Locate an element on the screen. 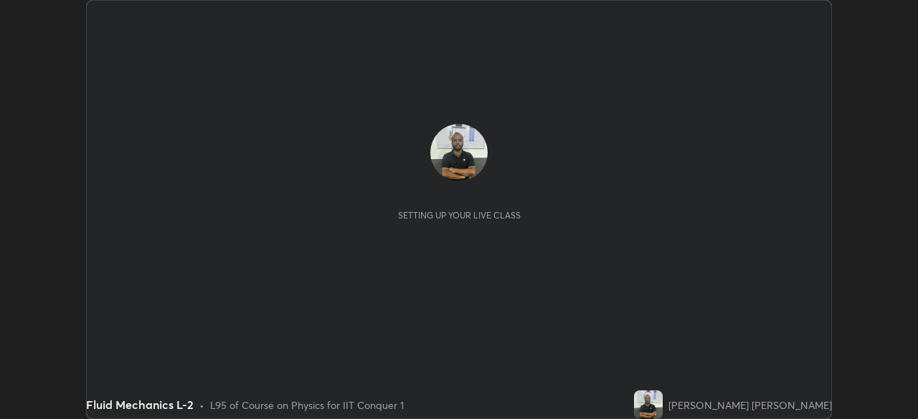 Image resolution: width=918 pixels, height=419 pixels. div: L95 of Course on Physics for IIT Conquer 1 is located at coordinates (307, 405).